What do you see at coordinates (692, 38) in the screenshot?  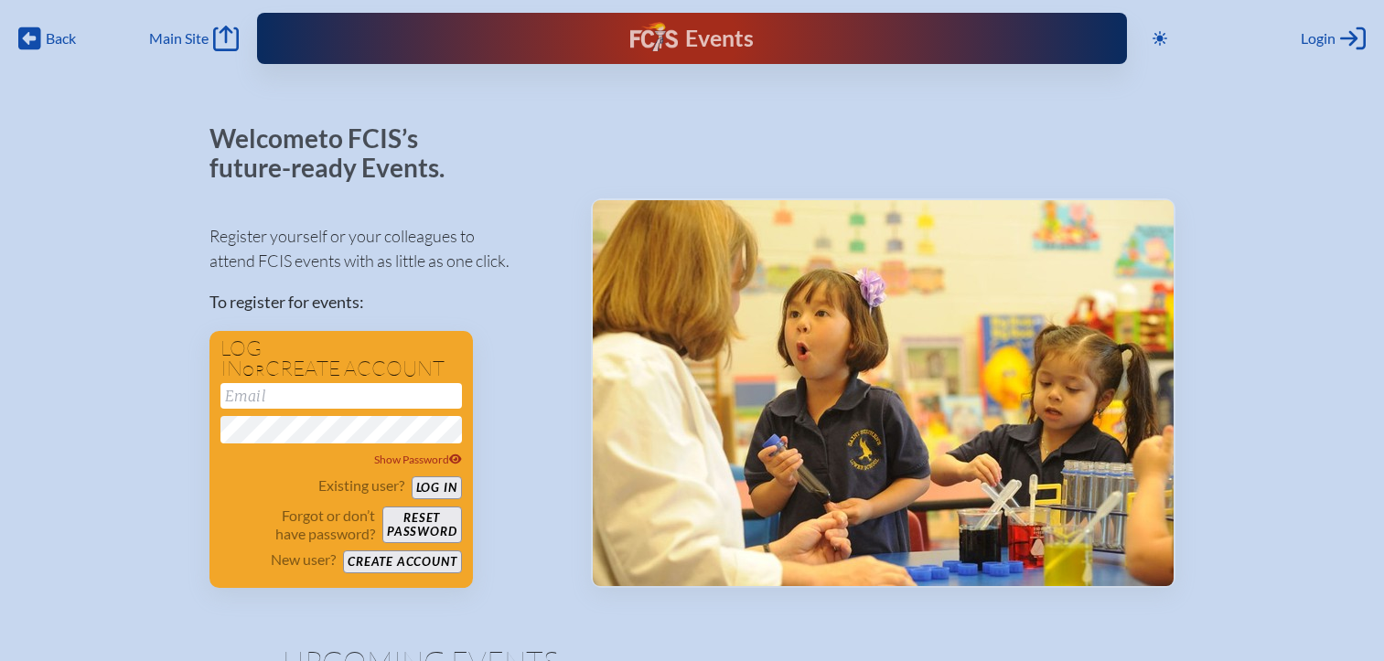 I see `div: FCIS Events — Future ready` at bounding box center [692, 38].